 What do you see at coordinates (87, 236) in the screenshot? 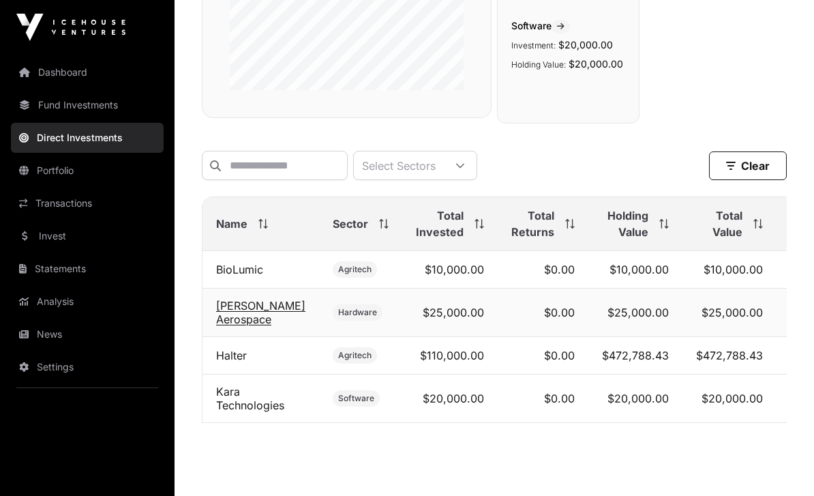
I see `a: Invest` at bounding box center [87, 236].